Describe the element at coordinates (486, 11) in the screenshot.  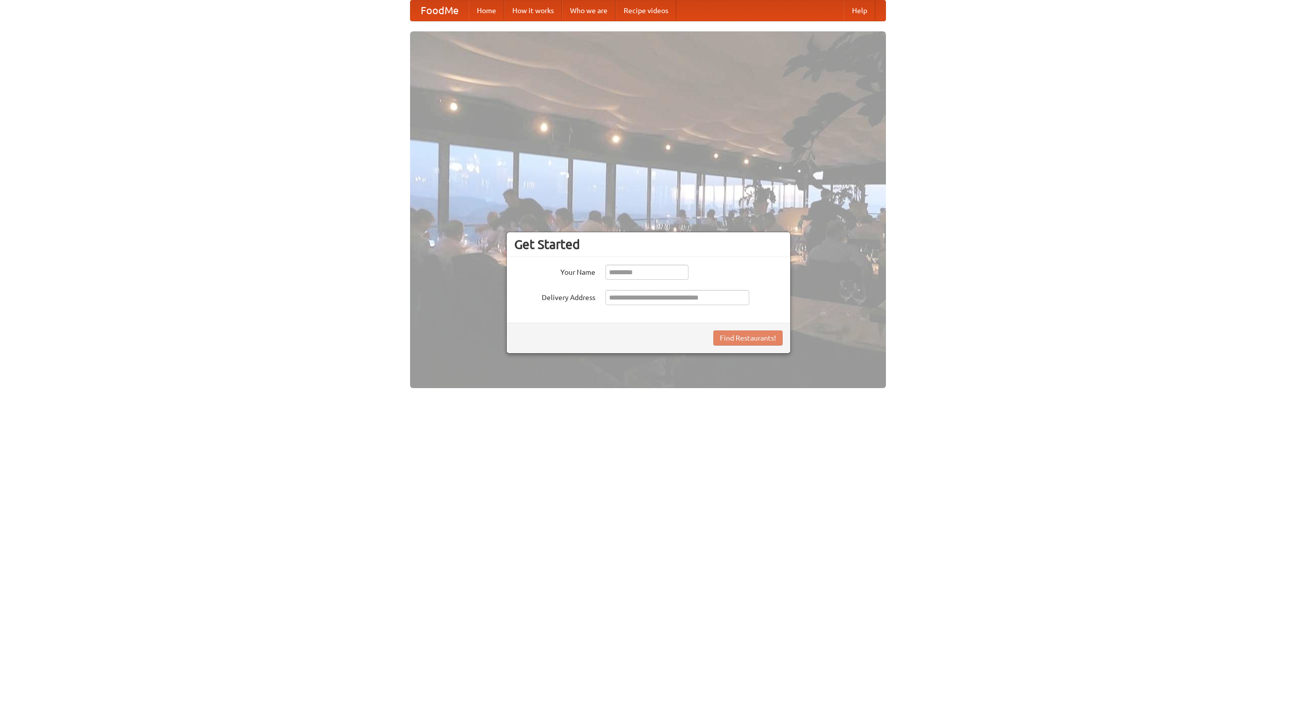
I see `a: Home` at that location.